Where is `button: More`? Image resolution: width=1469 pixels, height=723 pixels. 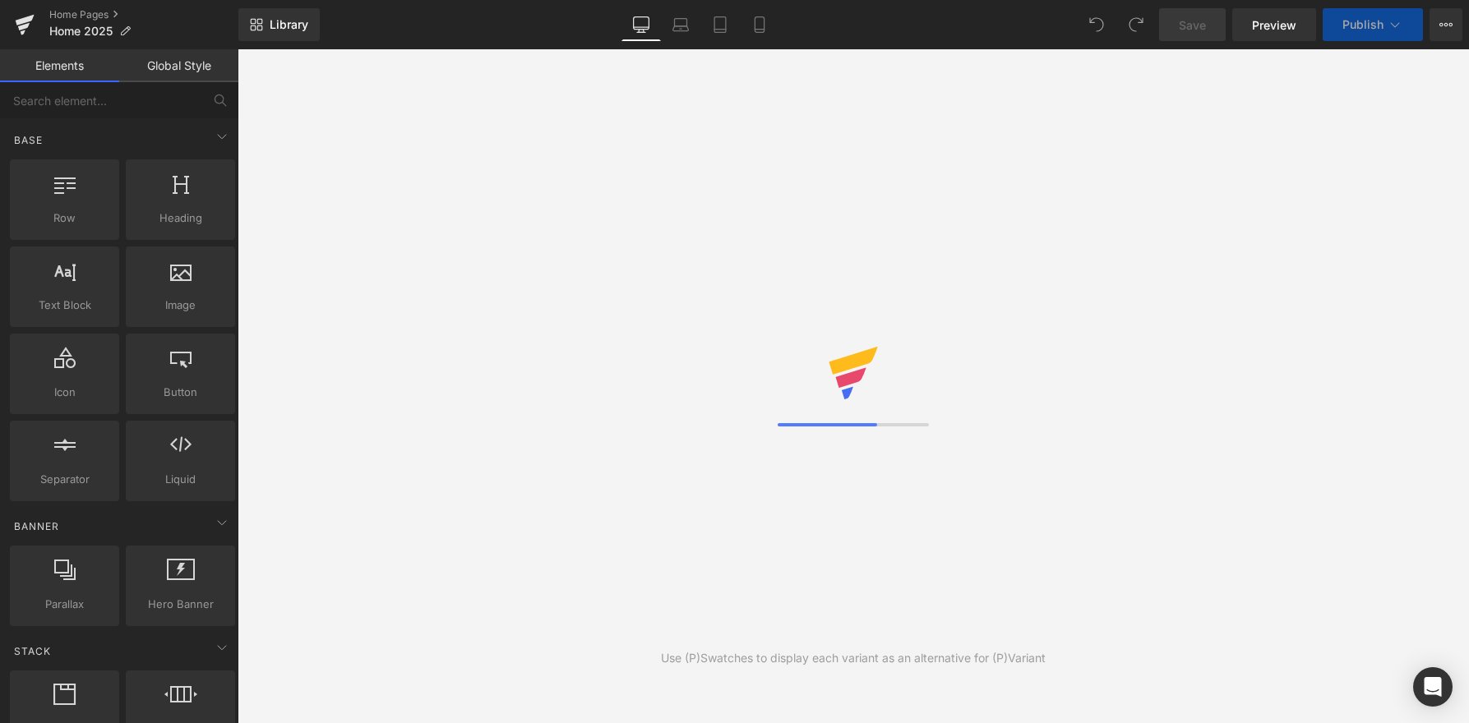
button: More is located at coordinates (1446, 25).